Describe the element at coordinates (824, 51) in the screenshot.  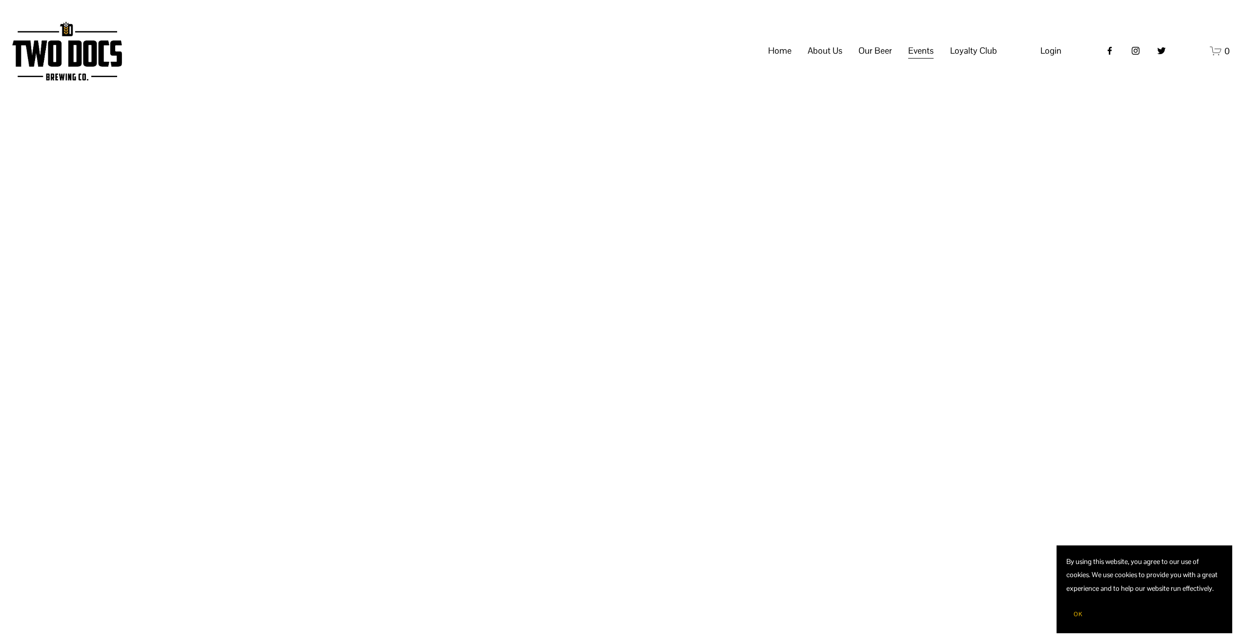
I see `span: About Us` at that location.